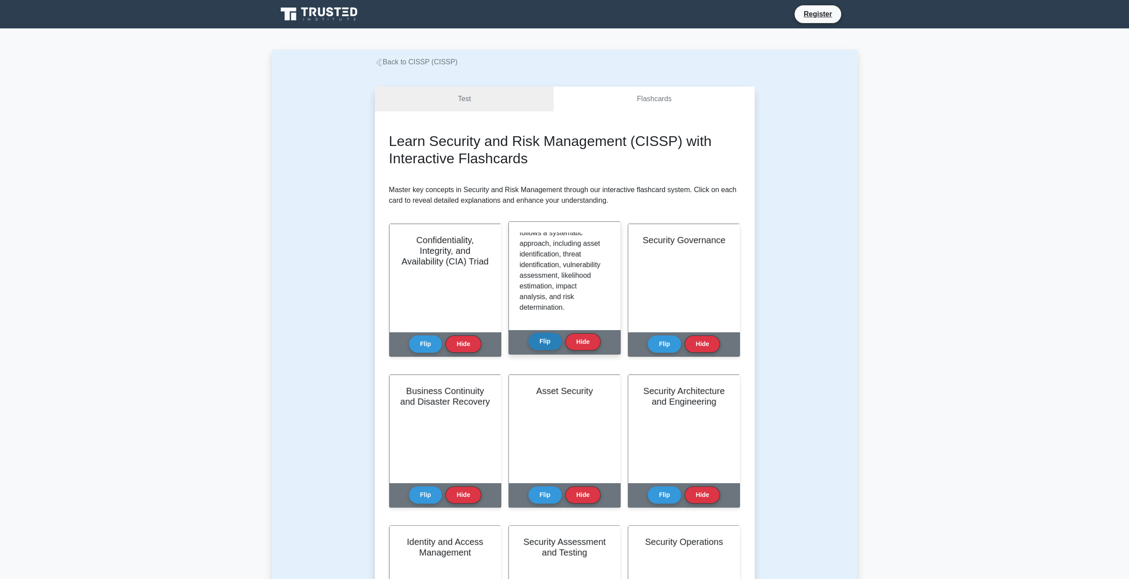 Image resolution: width=1129 pixels, height=579 pixels. What do you see at coordinates (654, 99) in the screenshot?
I see `a: Flashcards` at bounding box center [654, 99].